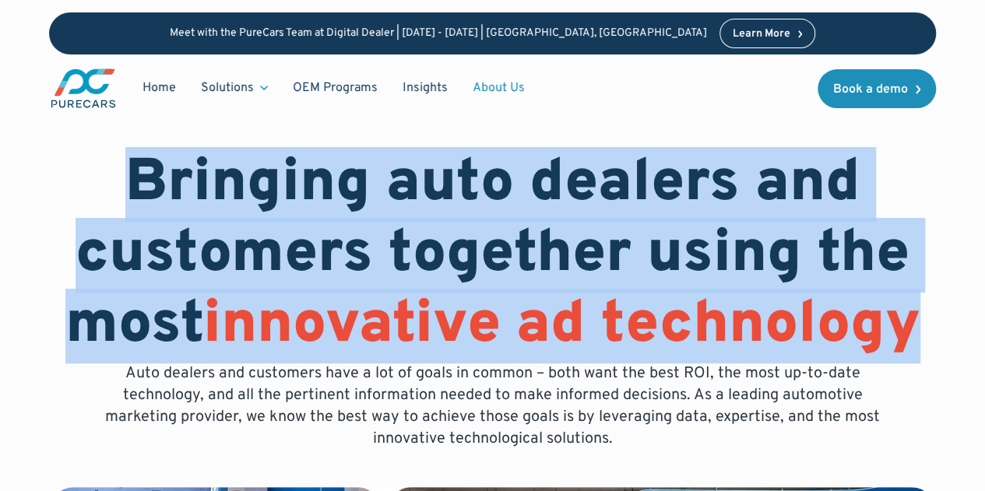  Describe the element at coordinates (761, 34) in the screenshot. I see `div: Learn More` at that location.